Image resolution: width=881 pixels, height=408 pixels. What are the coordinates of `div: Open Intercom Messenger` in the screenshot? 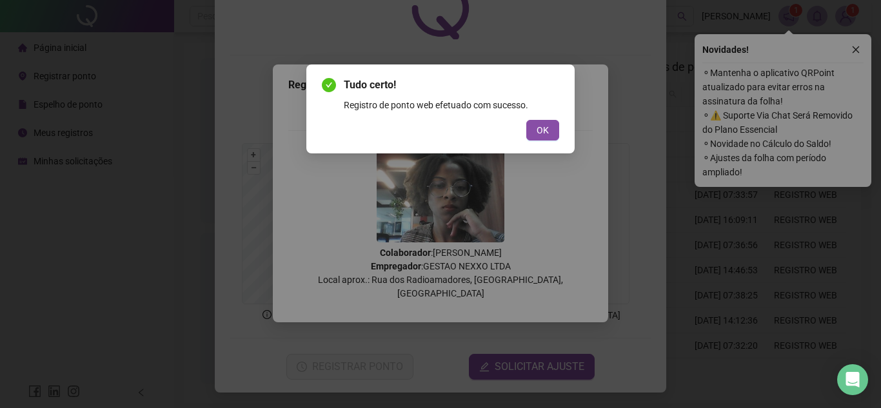 It's located at (852, 380).